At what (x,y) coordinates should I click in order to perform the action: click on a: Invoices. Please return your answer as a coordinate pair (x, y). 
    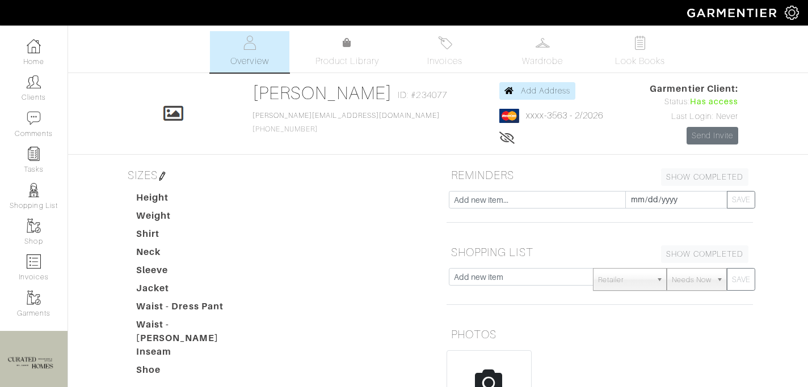
    Looking at the image, I should click on (445, 52).